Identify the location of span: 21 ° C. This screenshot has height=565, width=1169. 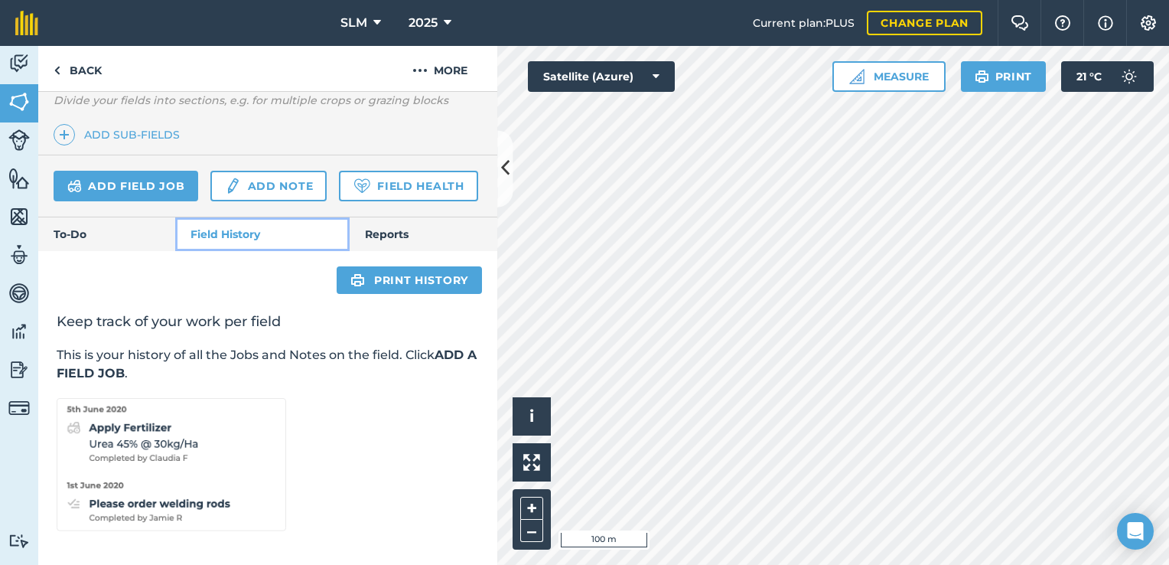
(1089, 77).